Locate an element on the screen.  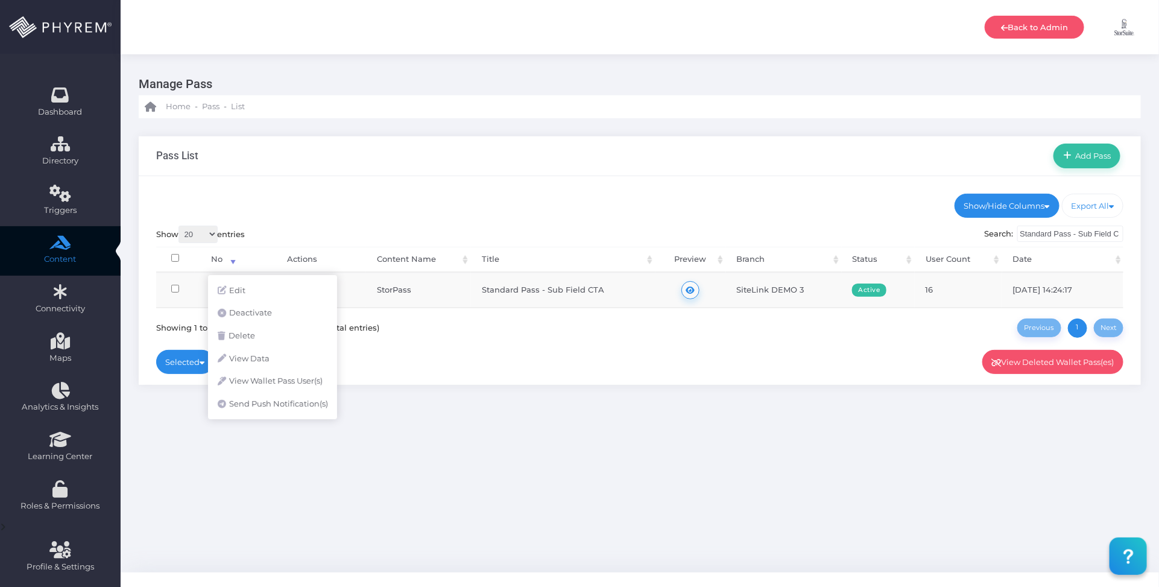
input: Search: is located at coordinates (1070, 234).